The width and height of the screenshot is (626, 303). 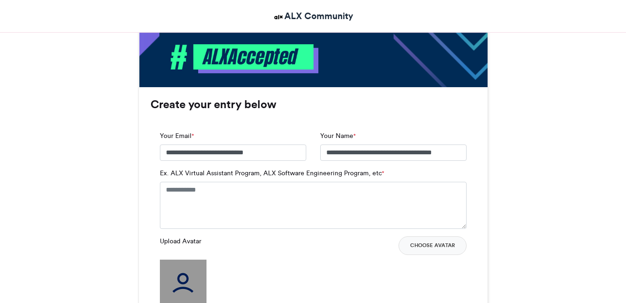 I want to click on h3: Create your entry below, so click(x=313, y=104).